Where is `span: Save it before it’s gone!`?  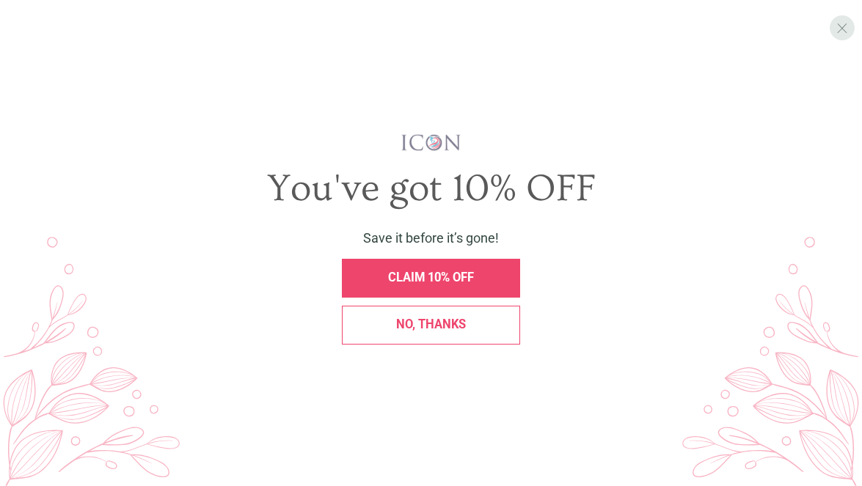 span: Save it before it’s gone! is located at coordinates (431, 238).